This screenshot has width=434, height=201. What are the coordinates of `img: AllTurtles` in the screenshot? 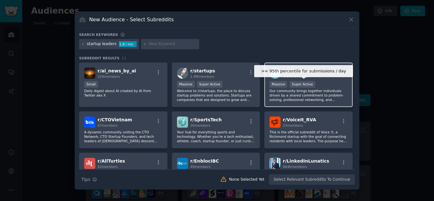 It's located at (89, 163).